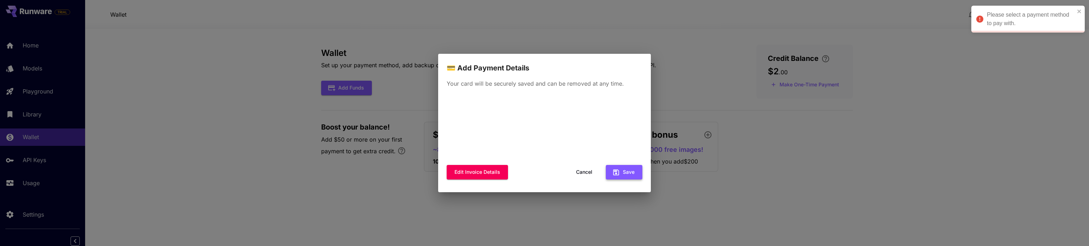 Image resolution: width=1089 pixels, height=246 pixels. I want to click on p: Your card will be securely saved and can be removed at any time., so click(544, 84).